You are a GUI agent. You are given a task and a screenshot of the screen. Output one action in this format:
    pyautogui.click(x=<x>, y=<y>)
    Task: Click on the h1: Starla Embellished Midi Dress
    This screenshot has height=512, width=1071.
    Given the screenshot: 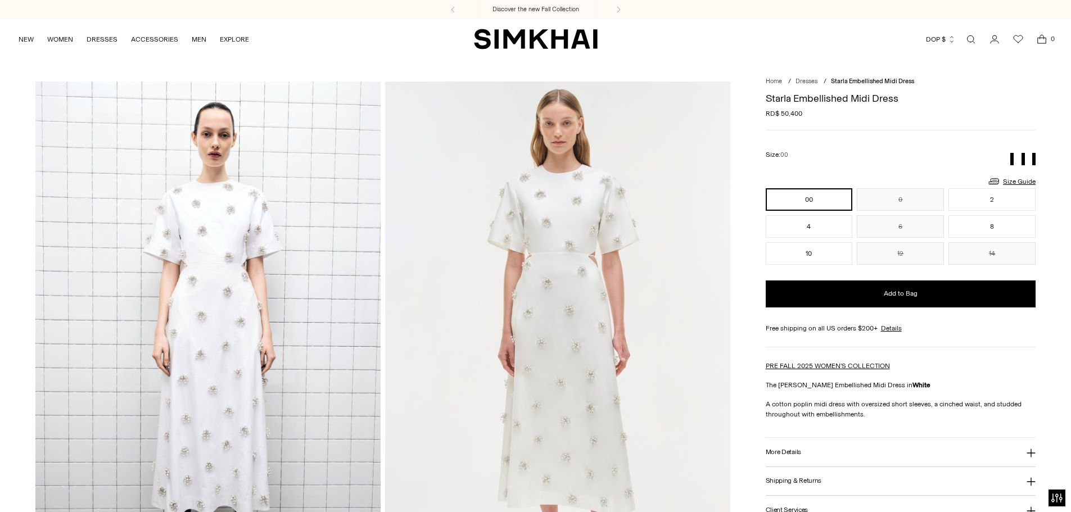 What is the action you would take?
    pyautogui.click(x=900, y=98)
    